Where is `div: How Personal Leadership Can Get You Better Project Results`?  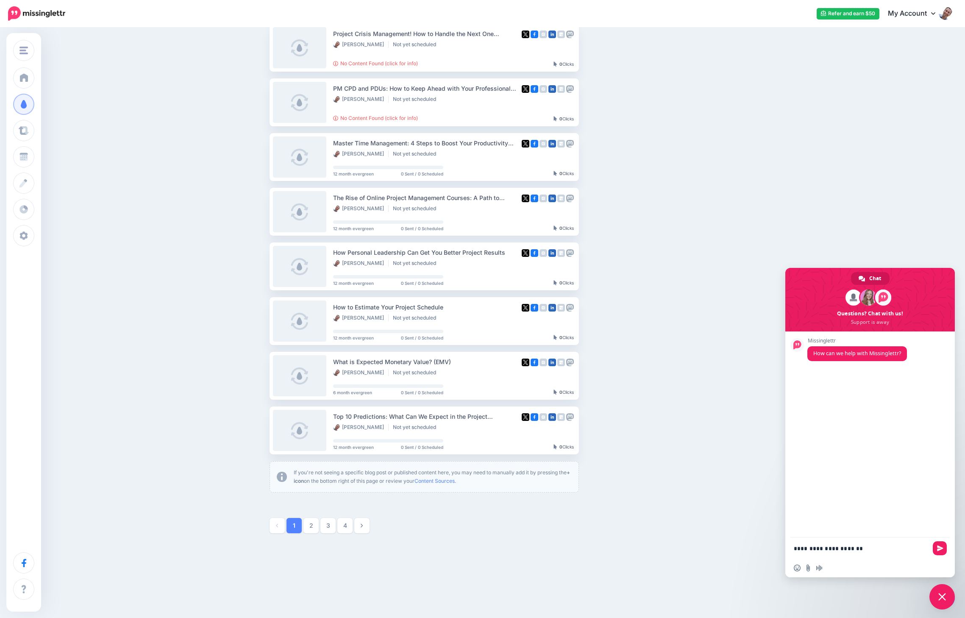 div: How Personal Leadership Can Get You Better Project Results is located at coordinates (426, 252).